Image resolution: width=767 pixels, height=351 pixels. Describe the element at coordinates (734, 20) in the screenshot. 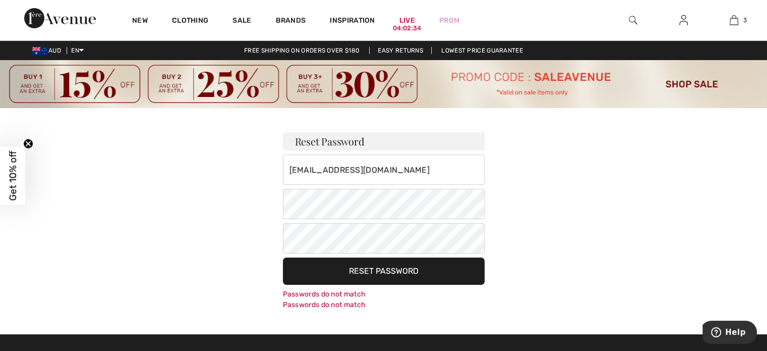

I see `img: My Bag` at that location.